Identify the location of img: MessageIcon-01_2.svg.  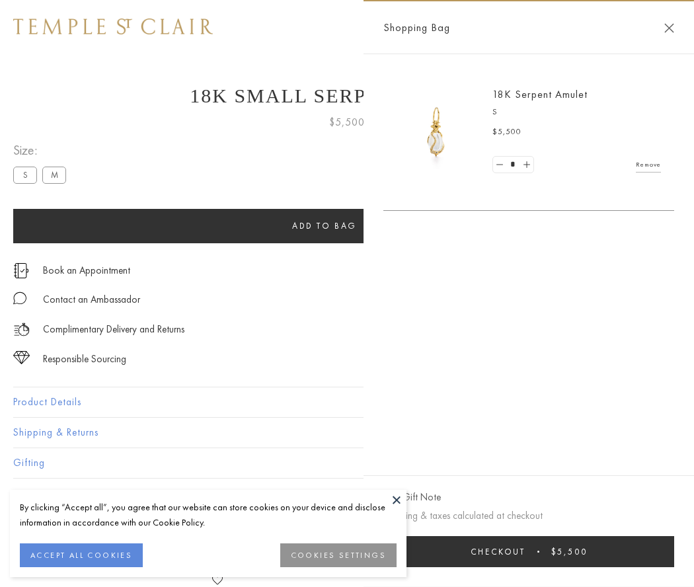
(20, 298).